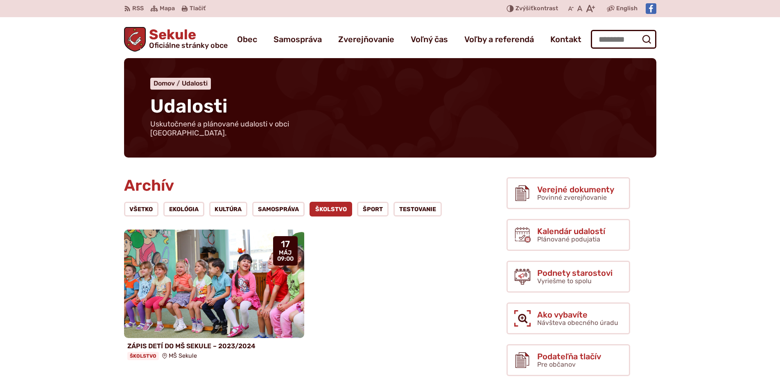 The width and height of the screenshot is (780, 390). I want to click on span: 09:00, so click(286, 259).